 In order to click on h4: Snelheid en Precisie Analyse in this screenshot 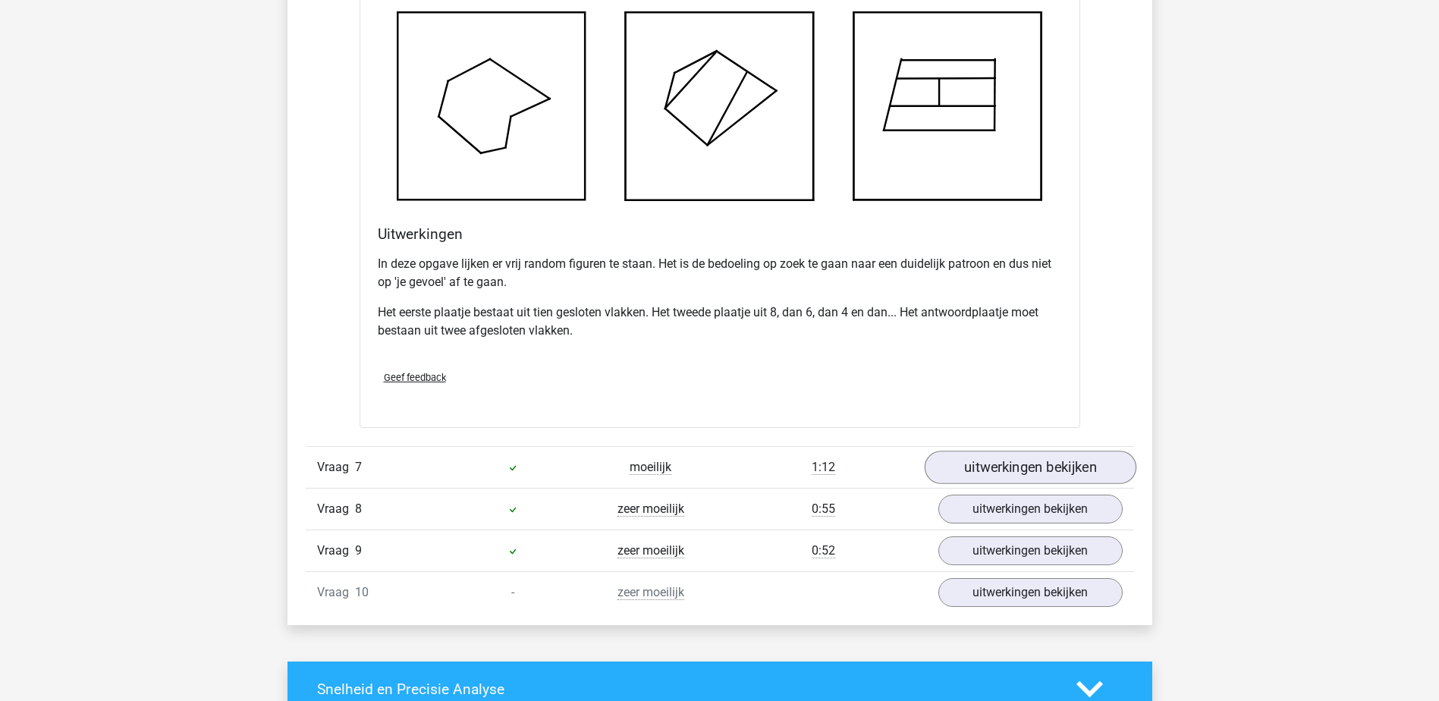, I will do `click(685, 689)`.